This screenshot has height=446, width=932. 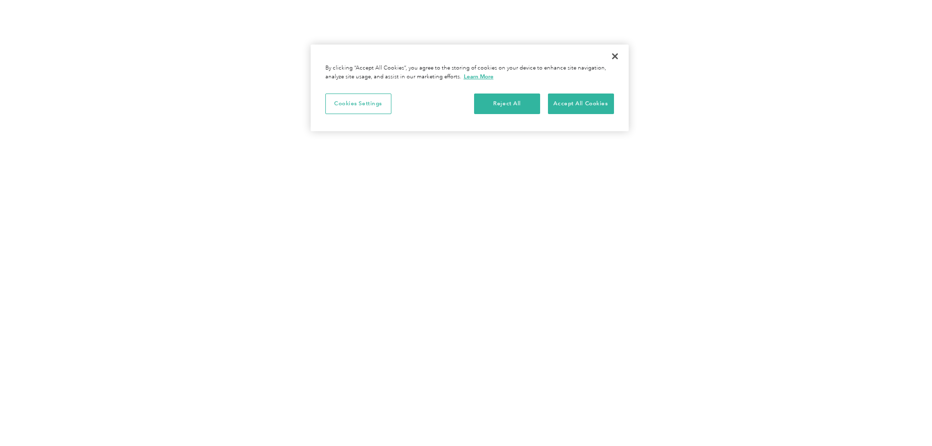 I want to click on button: Close, so click(x=615, y=56).